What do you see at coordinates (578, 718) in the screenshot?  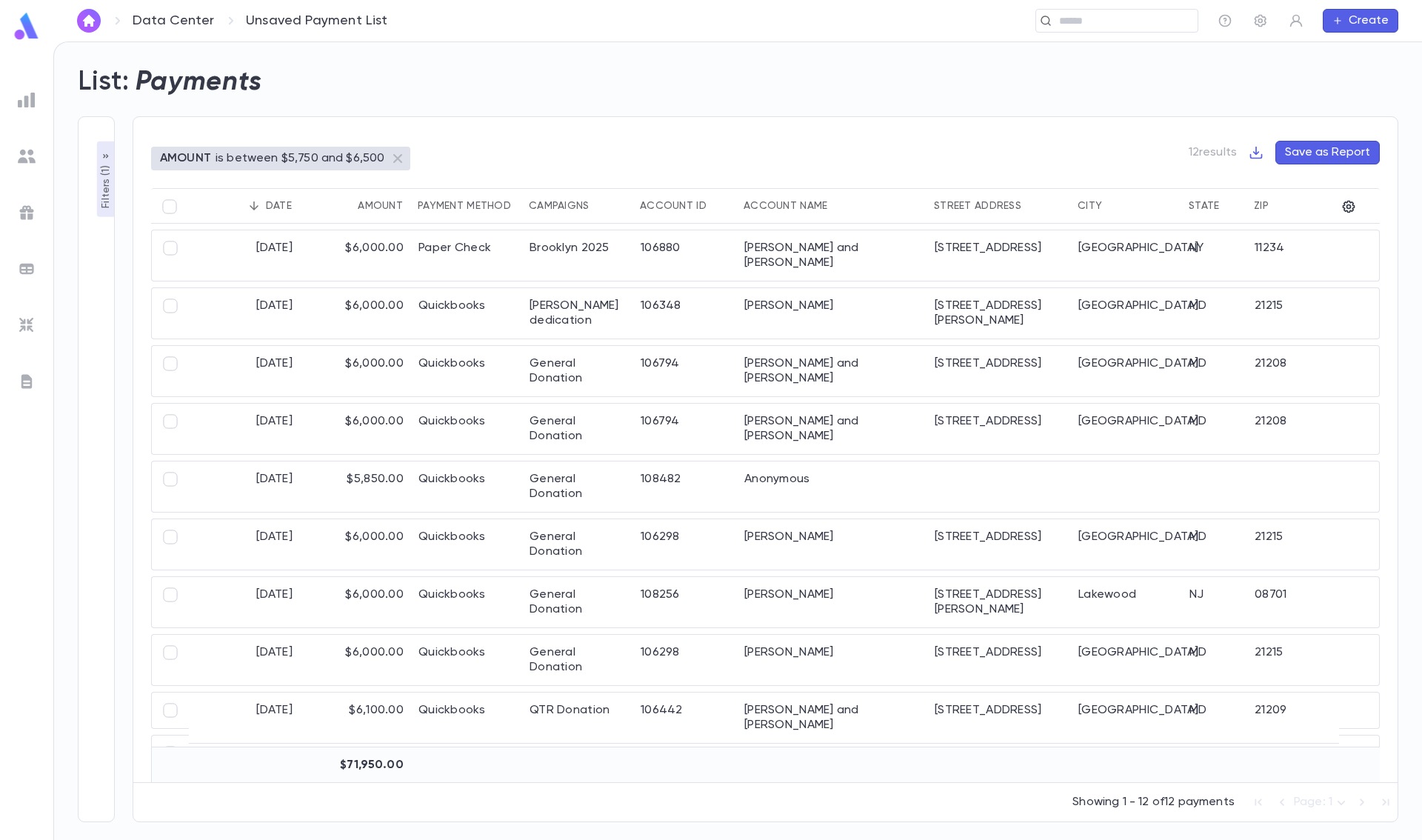 I see `div: QTR Donation` at bounding box center [578, 718].